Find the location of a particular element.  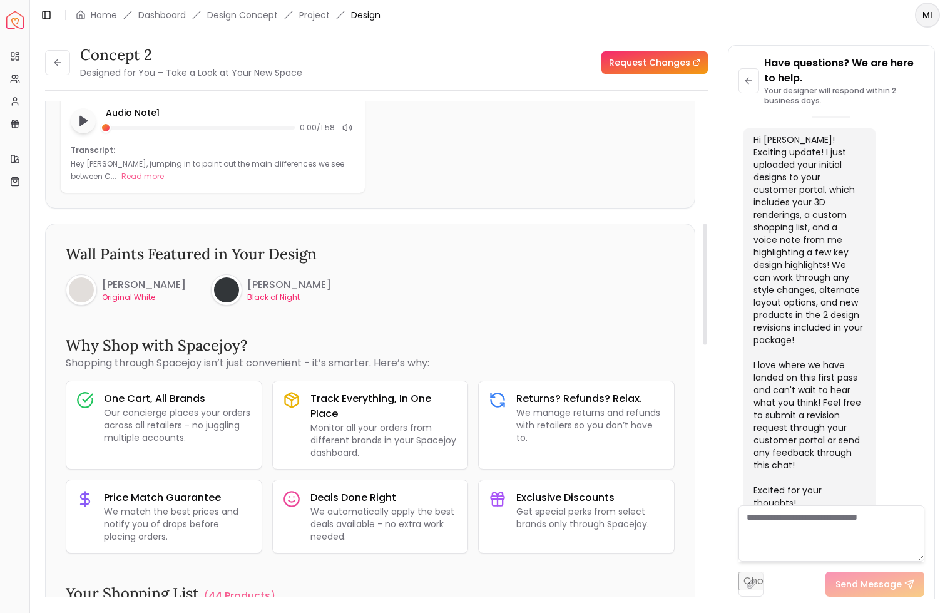

a: Home is located at coordinates (104, 15).